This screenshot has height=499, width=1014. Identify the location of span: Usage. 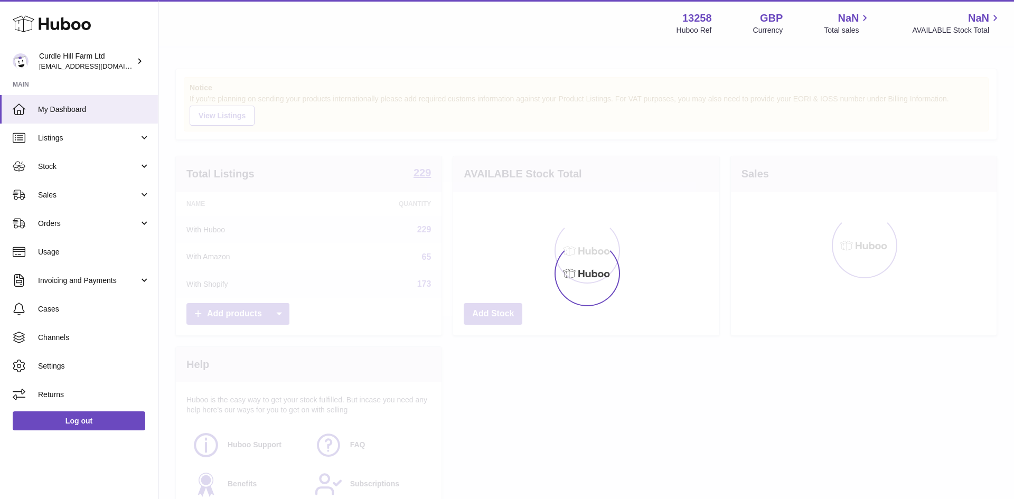
(94, 252).